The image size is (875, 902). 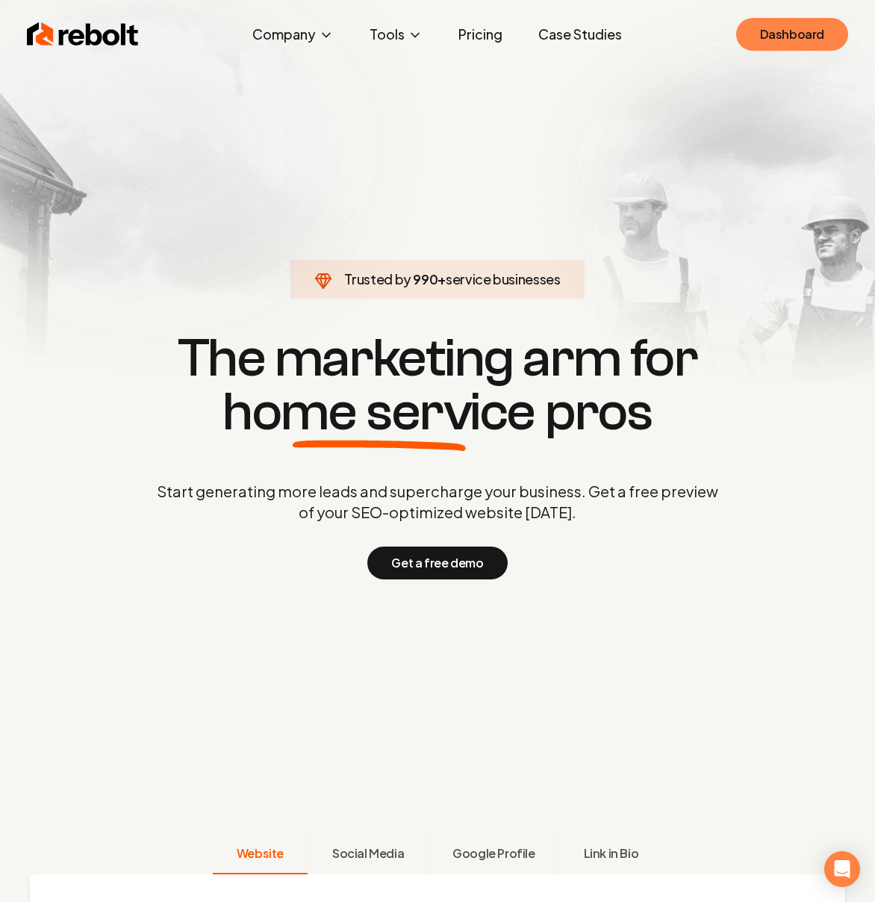 I want to click on span: Website, so click(x=260, y=853).